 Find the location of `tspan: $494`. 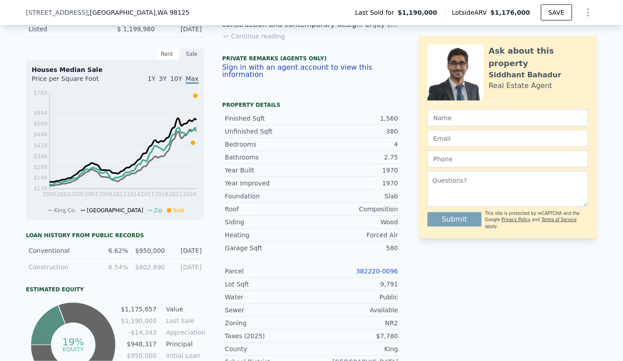

tspan: $494 is located at coordinates (40, 135).